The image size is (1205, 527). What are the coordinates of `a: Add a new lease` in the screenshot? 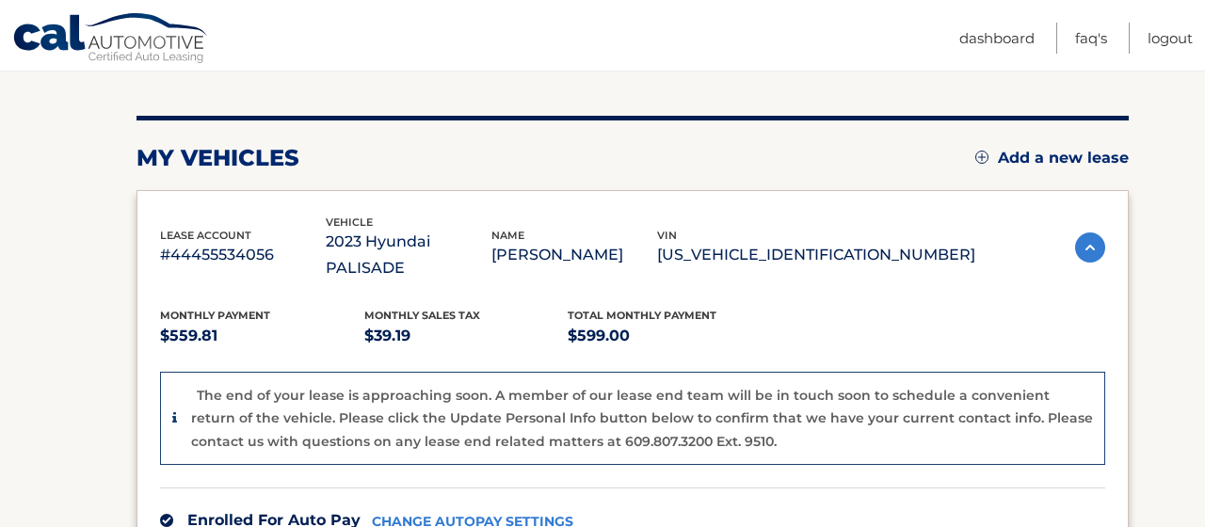 It's located at (1052, 158).